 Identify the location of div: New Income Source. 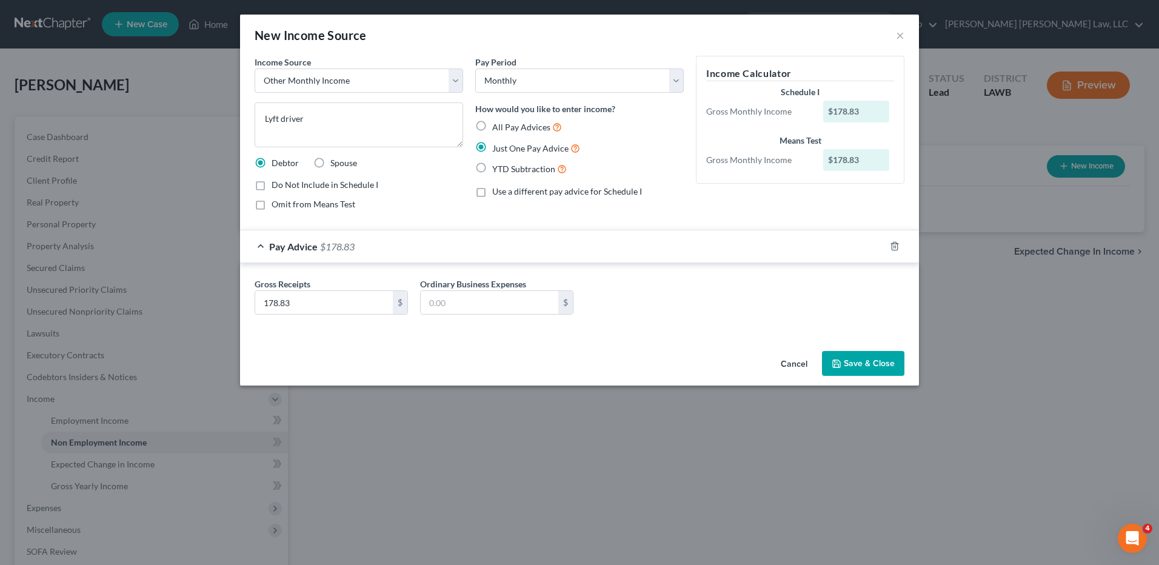
(310, 35).